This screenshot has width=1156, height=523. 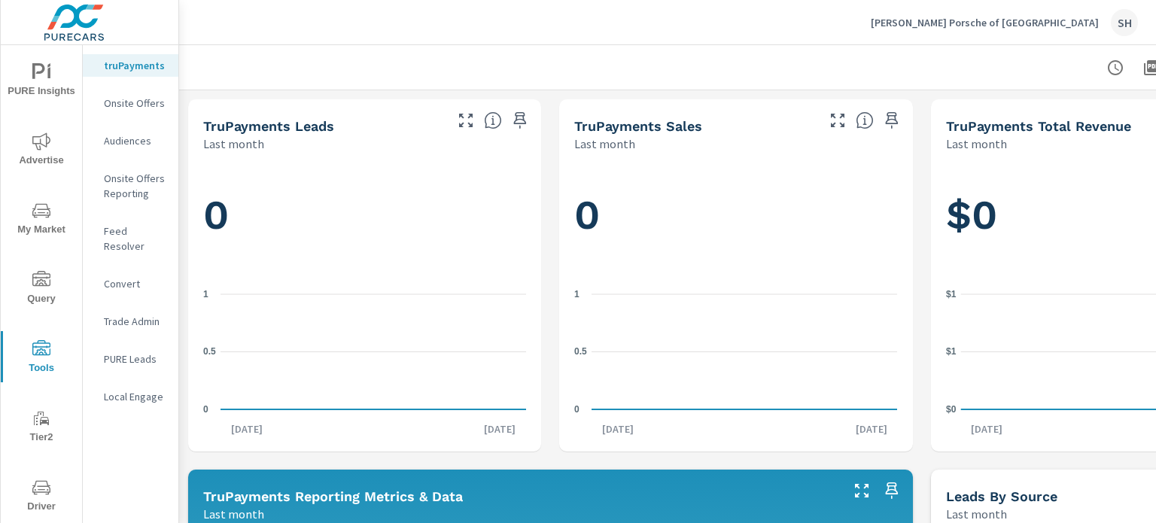 I want to click on div: Trade Admin, so click(x=130, y=321).